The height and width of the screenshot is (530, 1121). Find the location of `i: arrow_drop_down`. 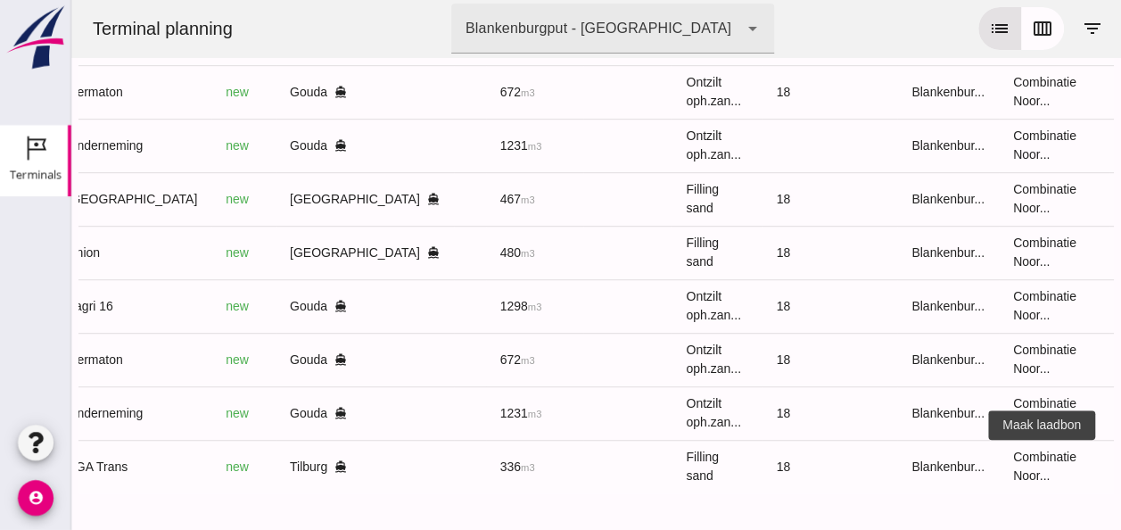

i: arrow_drop_down is located at coordinates (681, 29).